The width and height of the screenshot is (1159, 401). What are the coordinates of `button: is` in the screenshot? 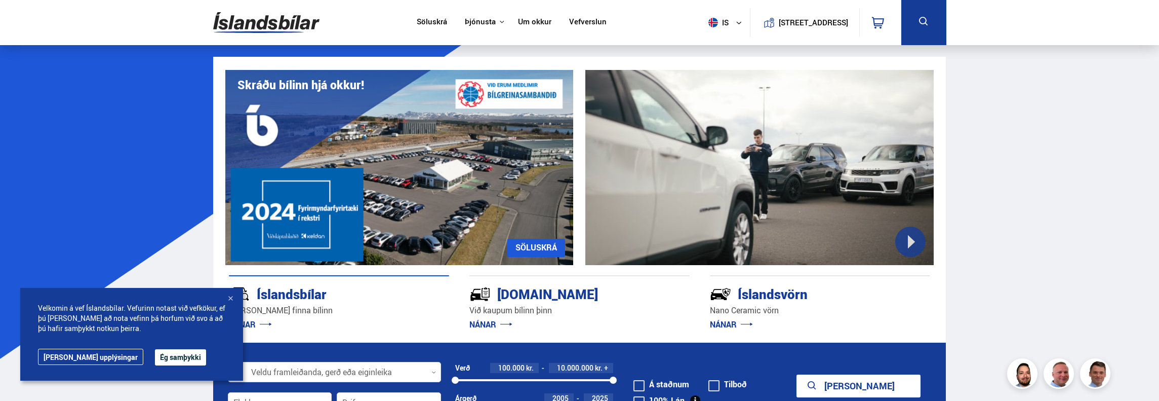 It's located at (727, 22).